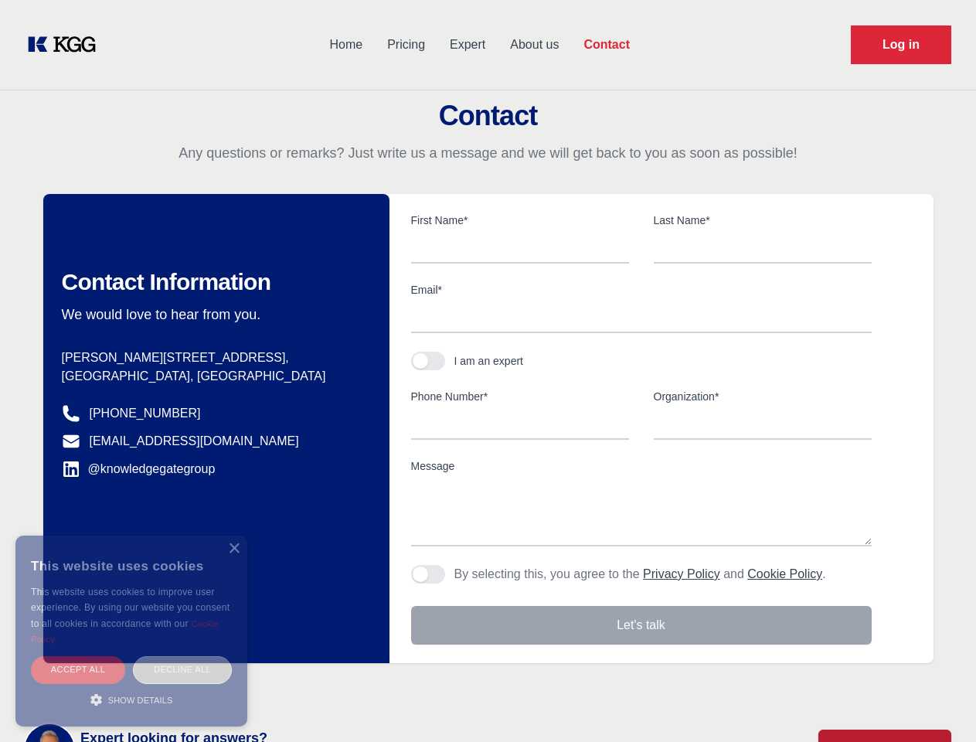  I want to click on div: Close, so click(233, 549).